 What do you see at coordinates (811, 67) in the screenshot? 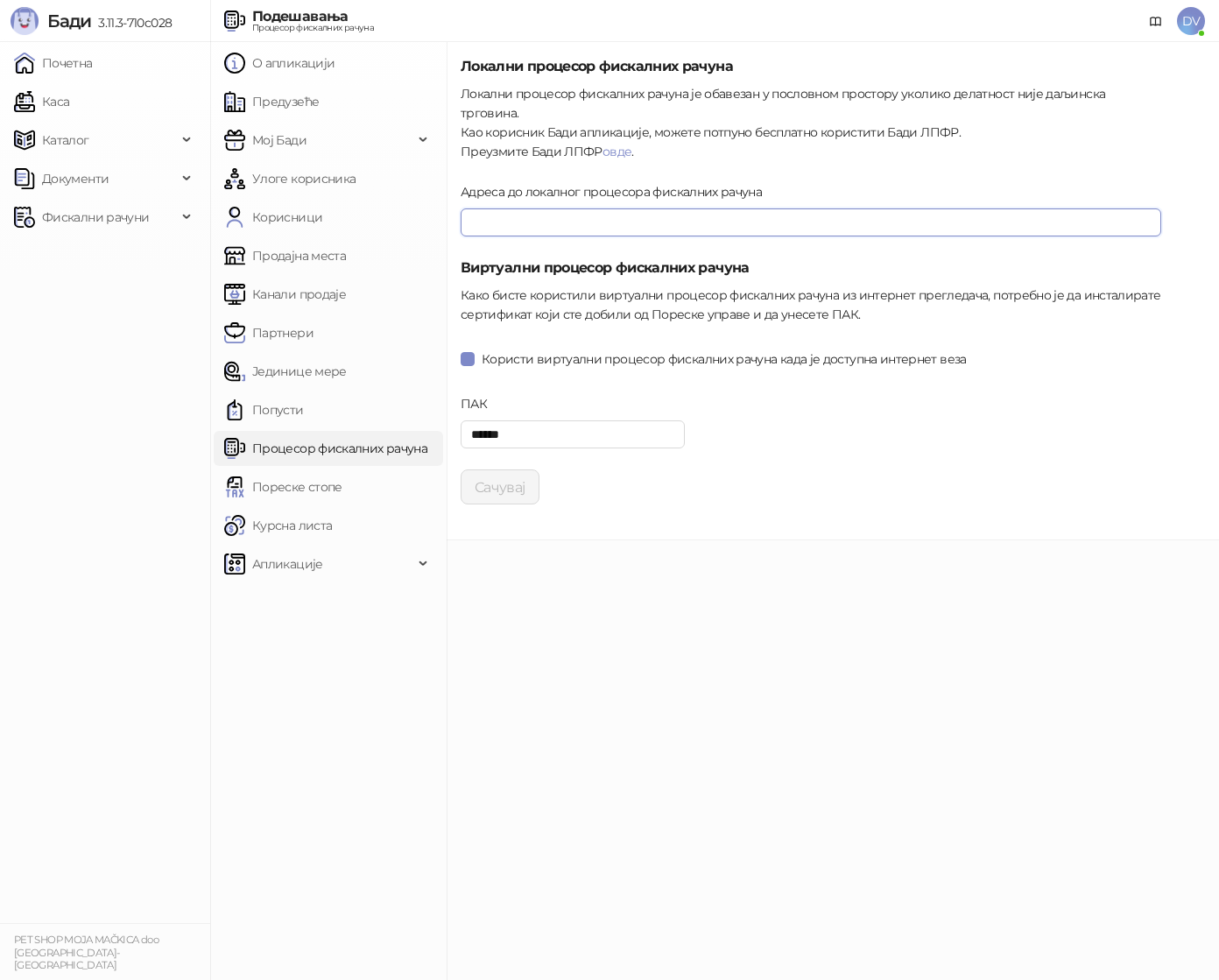
I see `h5: Локални процесор фискалних рачуна` at bounding box center [811, 67].